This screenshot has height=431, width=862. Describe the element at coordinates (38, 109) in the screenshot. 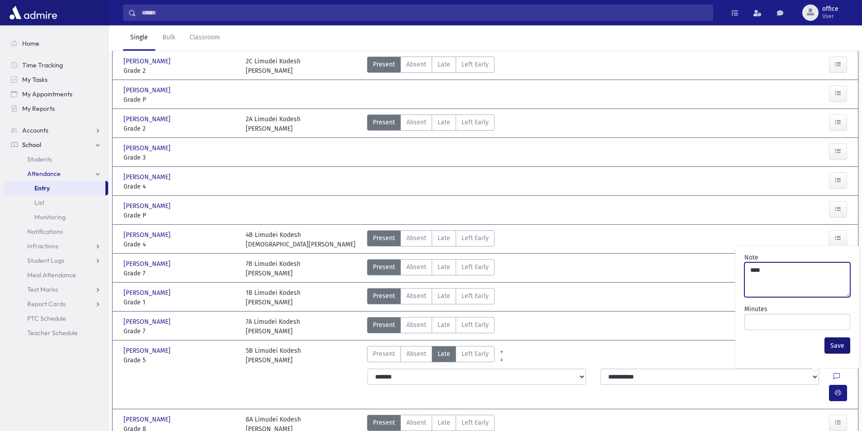

I see `span: My Reports` at that location.